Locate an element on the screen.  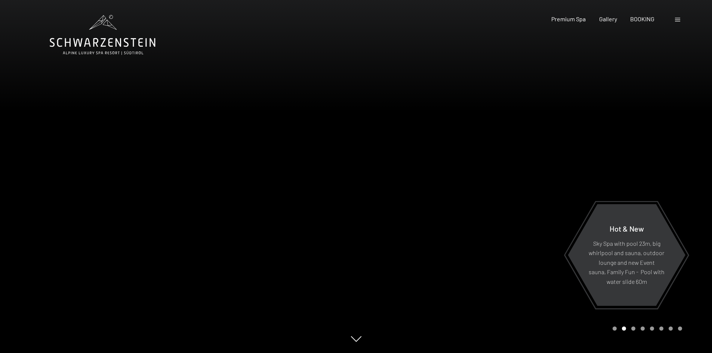
div: Carousel Page 6 is located at coordinates (661, 329).